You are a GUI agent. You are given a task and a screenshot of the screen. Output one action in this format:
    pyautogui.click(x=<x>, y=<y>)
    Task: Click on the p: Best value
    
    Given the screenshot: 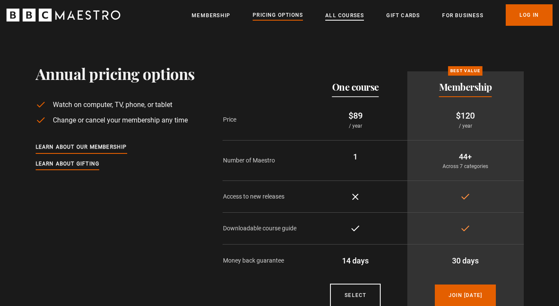 What is the action you would take?
    pyautogui.click(x=466, y=71)
    